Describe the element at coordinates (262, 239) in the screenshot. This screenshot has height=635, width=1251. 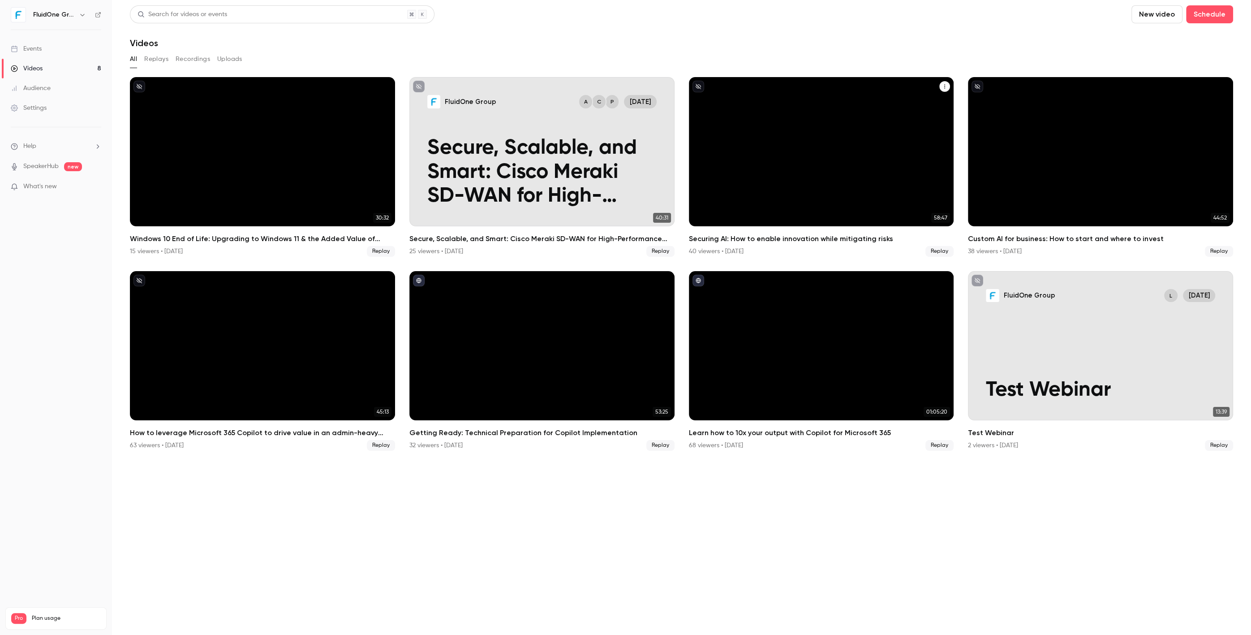
I see `h2: Windows 10 End of Life: Upgrading to Windows 11 & the Added Value of Business Premium` at that location.